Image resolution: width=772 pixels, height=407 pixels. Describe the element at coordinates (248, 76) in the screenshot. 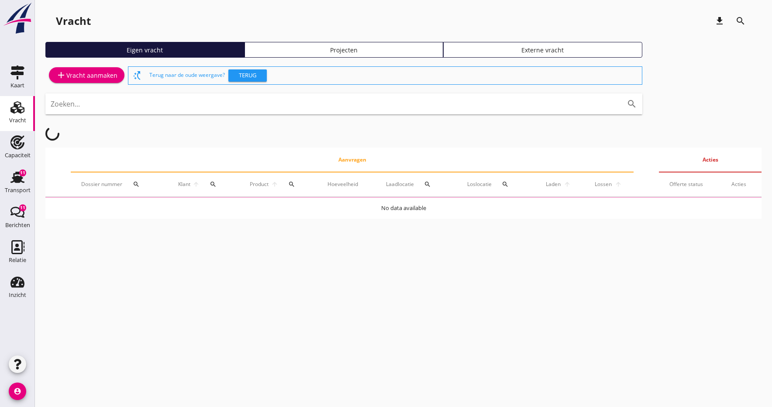

I see `div: Terug` at that location.